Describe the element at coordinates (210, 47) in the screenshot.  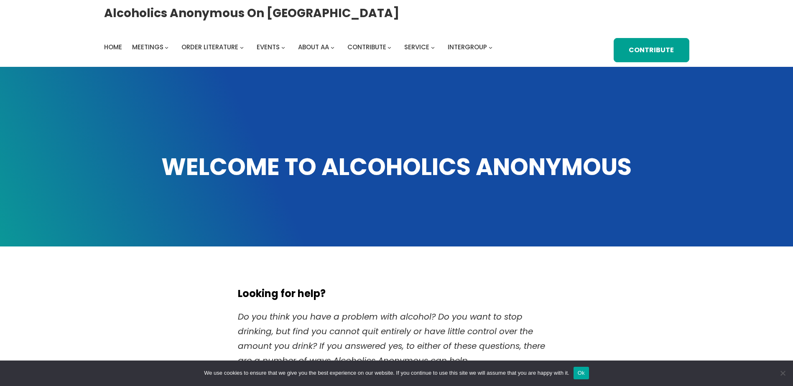
I see `span: Order Literature` at that location.